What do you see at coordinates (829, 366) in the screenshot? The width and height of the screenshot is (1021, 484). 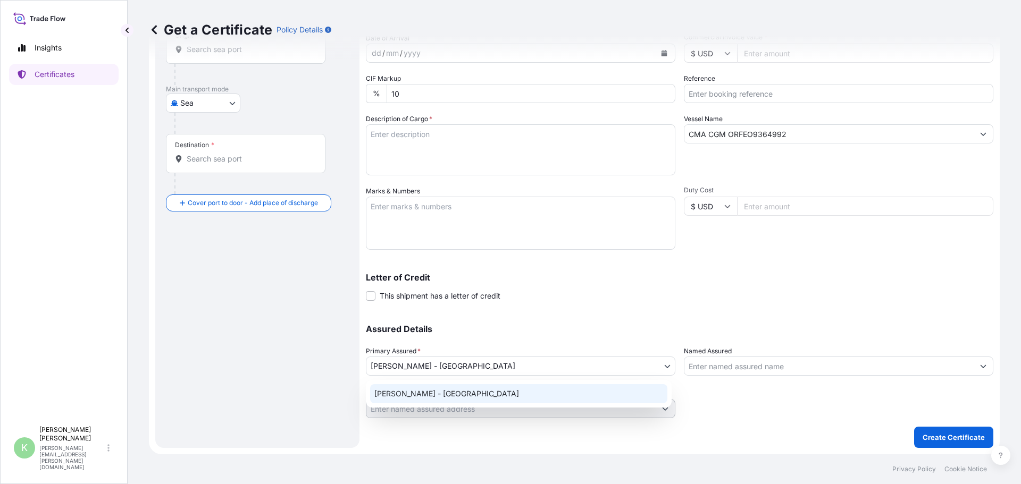 I see `input: Assured Name` at bounding box center [829, 366].